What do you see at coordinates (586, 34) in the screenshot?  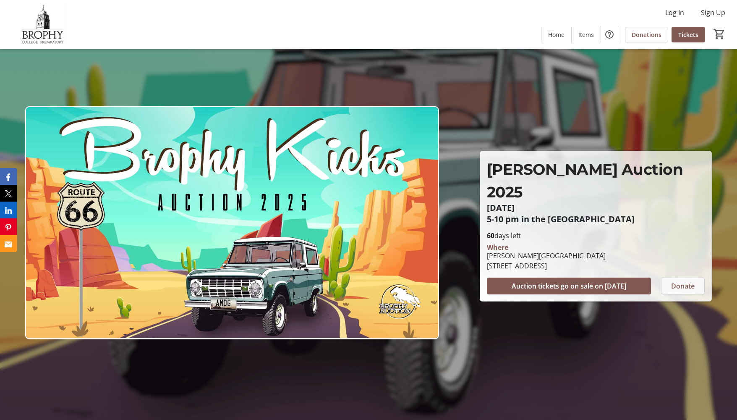 I see `a: Items` at bounding box center [586, 34].